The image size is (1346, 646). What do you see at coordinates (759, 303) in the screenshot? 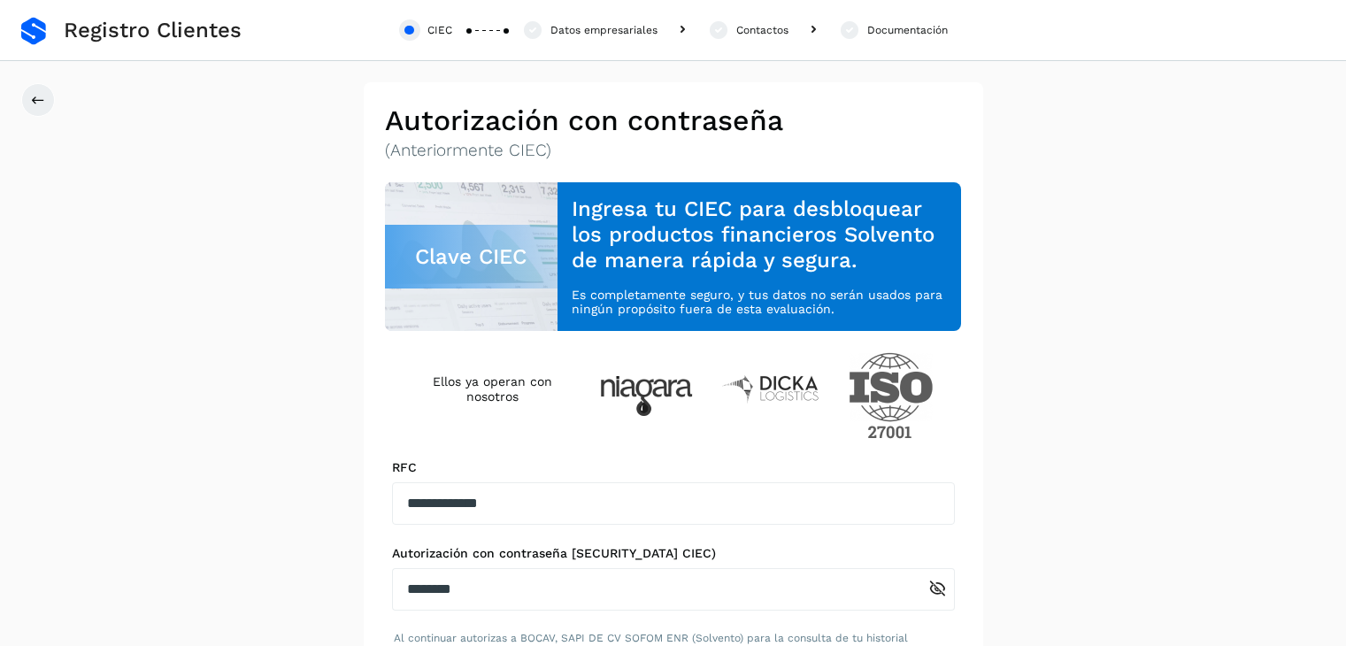
I see `p: Es completamente seguro, y tus datos no serán usados para ningún propósito fuera de esta evaluación.` at bounding box center [759, 303].